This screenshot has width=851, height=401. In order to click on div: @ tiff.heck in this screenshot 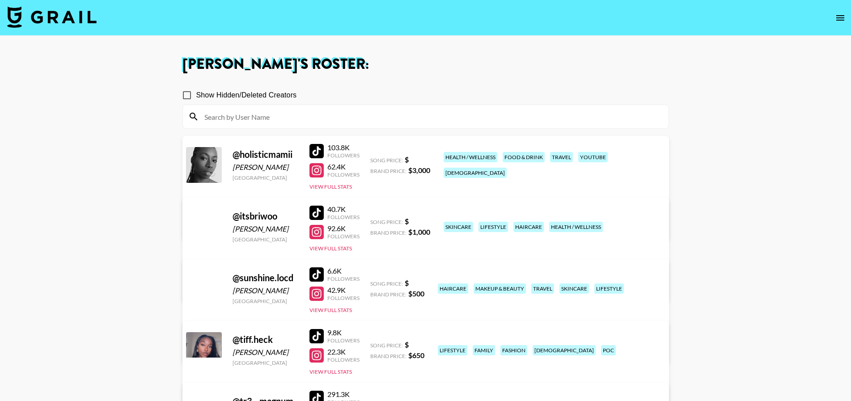, I will do `click(265, 339)`.